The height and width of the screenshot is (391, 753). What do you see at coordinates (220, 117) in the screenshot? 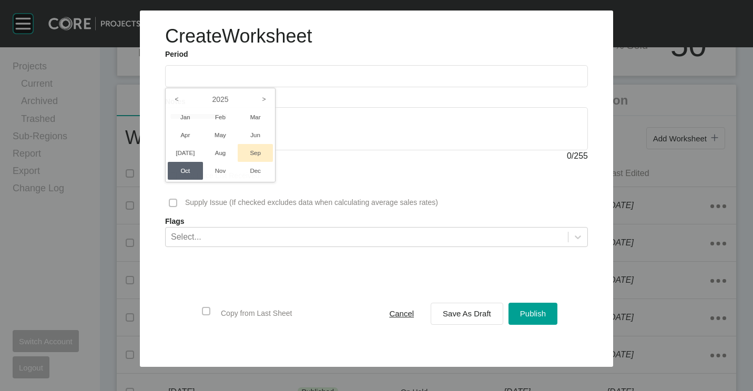
I see `li: Feb` at bounding box center [220, 117].